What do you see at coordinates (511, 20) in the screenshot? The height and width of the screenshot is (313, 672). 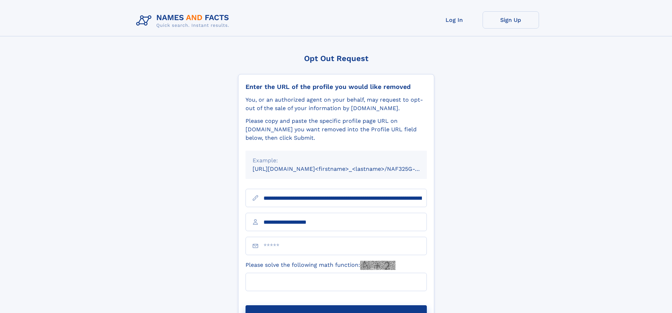 I see `a: Sign Up` at bounding box center [511, 20].